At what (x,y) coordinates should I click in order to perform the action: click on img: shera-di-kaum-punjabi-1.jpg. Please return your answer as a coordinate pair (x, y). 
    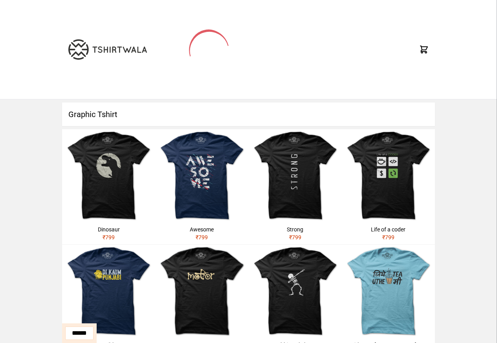
    Looking at the image, I should click on (108, 291).